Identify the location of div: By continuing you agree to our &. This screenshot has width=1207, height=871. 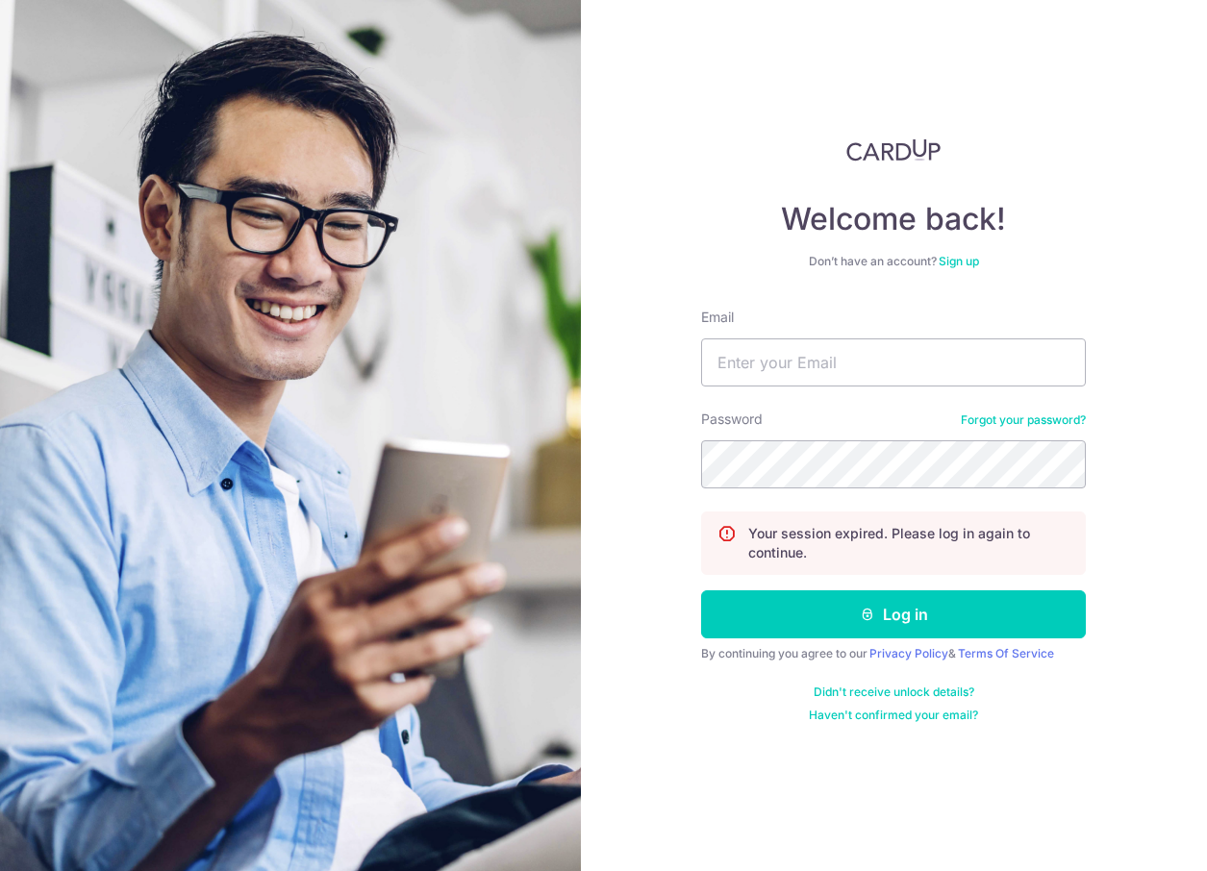
(894, 654).